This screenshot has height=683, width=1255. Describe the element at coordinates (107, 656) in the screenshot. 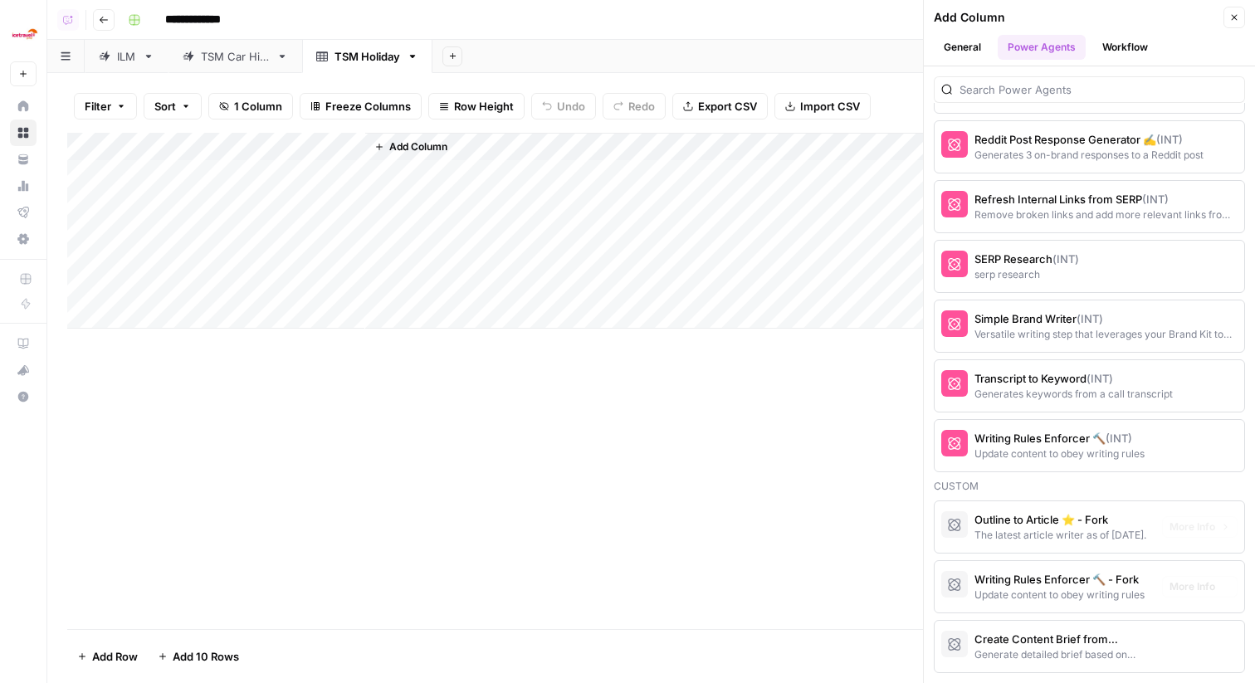

I see `button: Add Row` at that location.